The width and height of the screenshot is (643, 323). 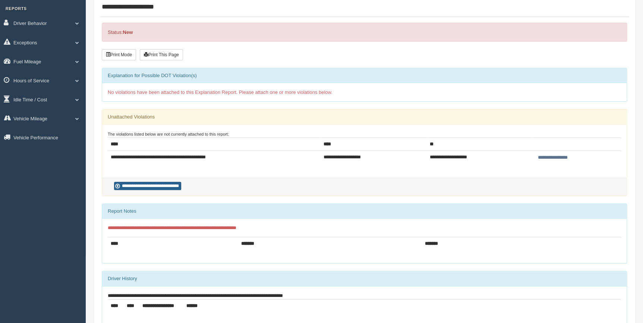 What do you see at coordinates (119, 55) in the screenshot?
I see `button: Print Mode` at bounding box center [119, 55].